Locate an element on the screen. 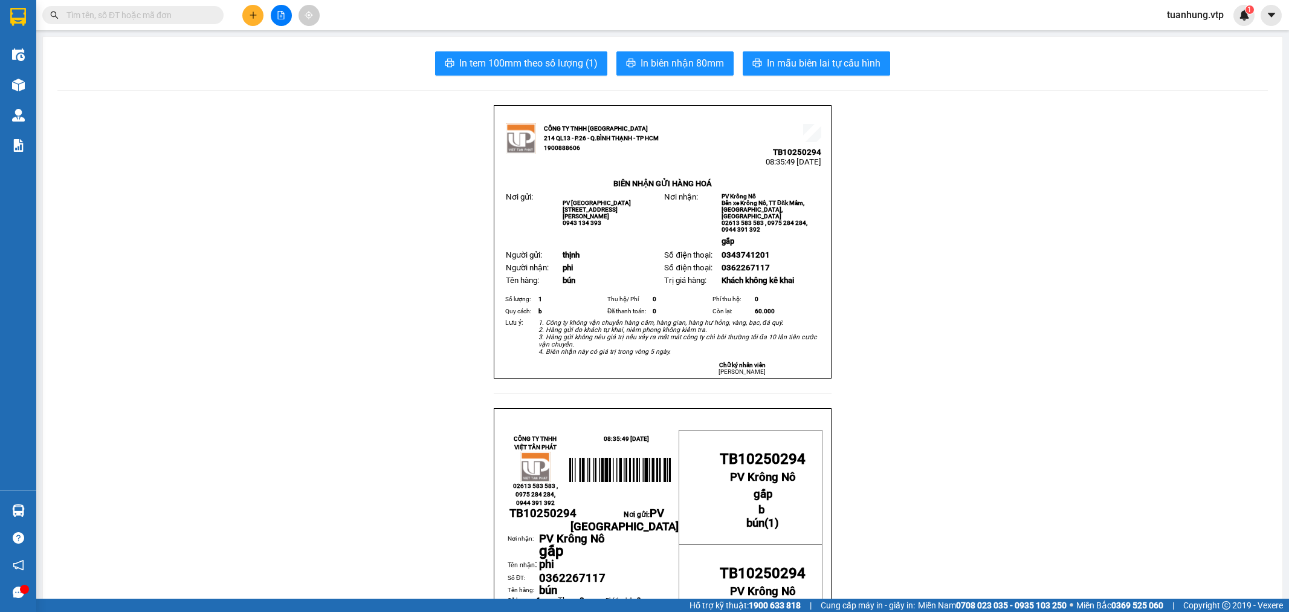 The width and height of the screenshot is (1289, 612). button: aim is located at coordinates (309, 15).